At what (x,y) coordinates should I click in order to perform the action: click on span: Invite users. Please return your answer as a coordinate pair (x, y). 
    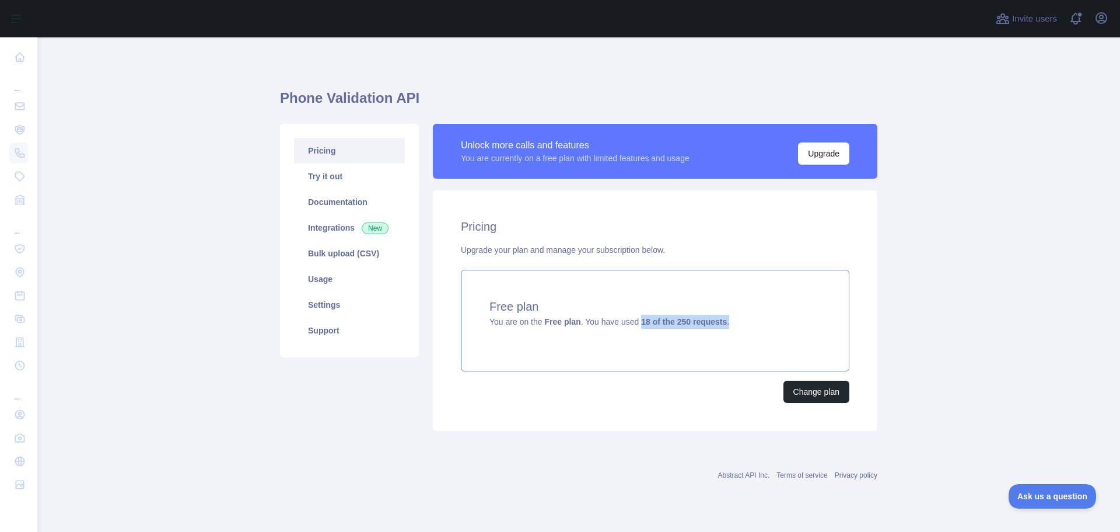
    Looking at the image, I should click on (1035, 19).